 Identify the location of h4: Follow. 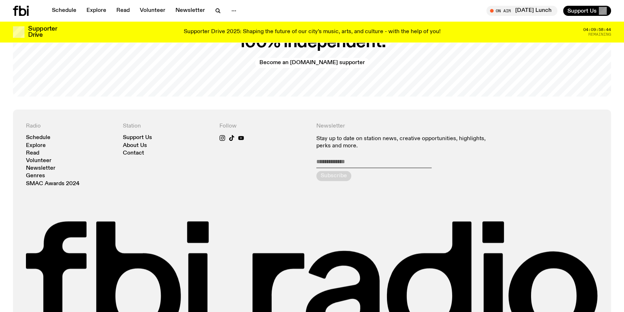
(263, 126).